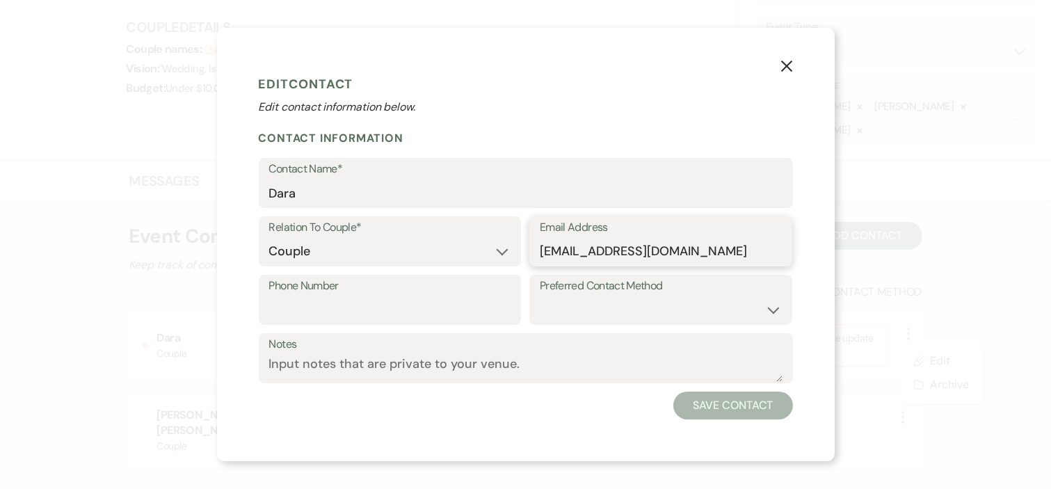 The image size is (1051, 489). I want to click on h1: Edit Contact, so click(526, 84).